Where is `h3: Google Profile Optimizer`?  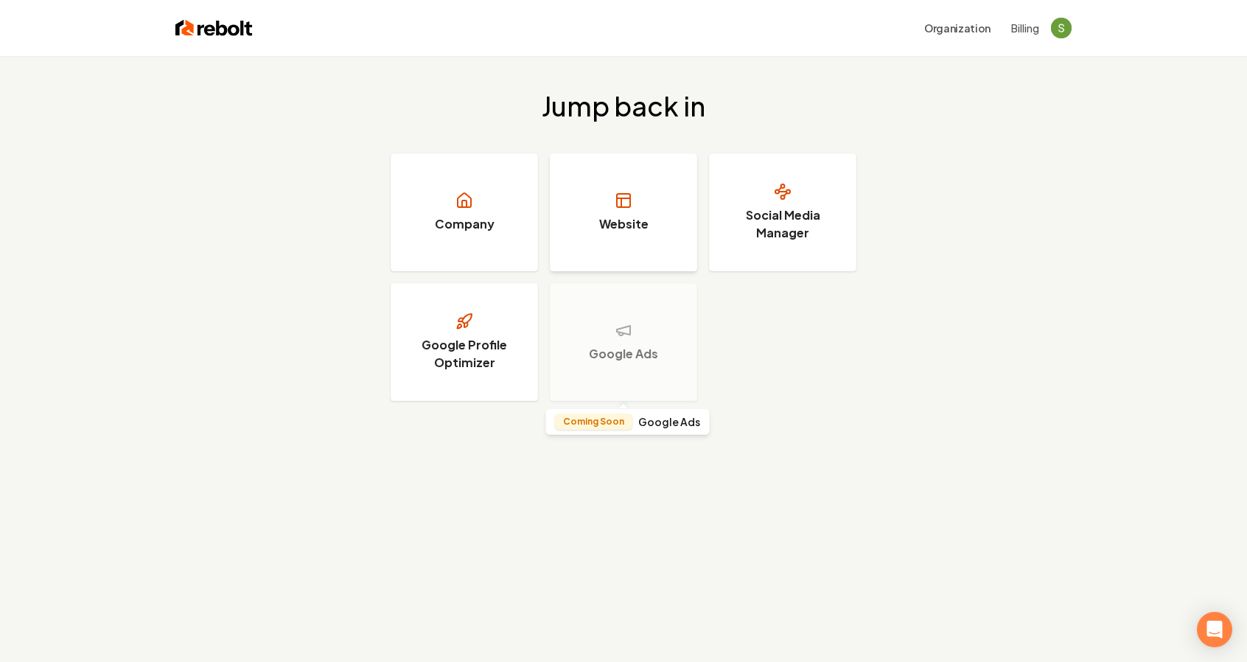 h3: Google Profile Optimizer is located at coordinates (464, 354).